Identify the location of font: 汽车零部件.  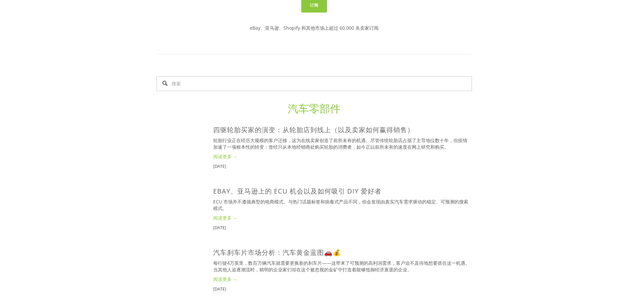
(314, 108).